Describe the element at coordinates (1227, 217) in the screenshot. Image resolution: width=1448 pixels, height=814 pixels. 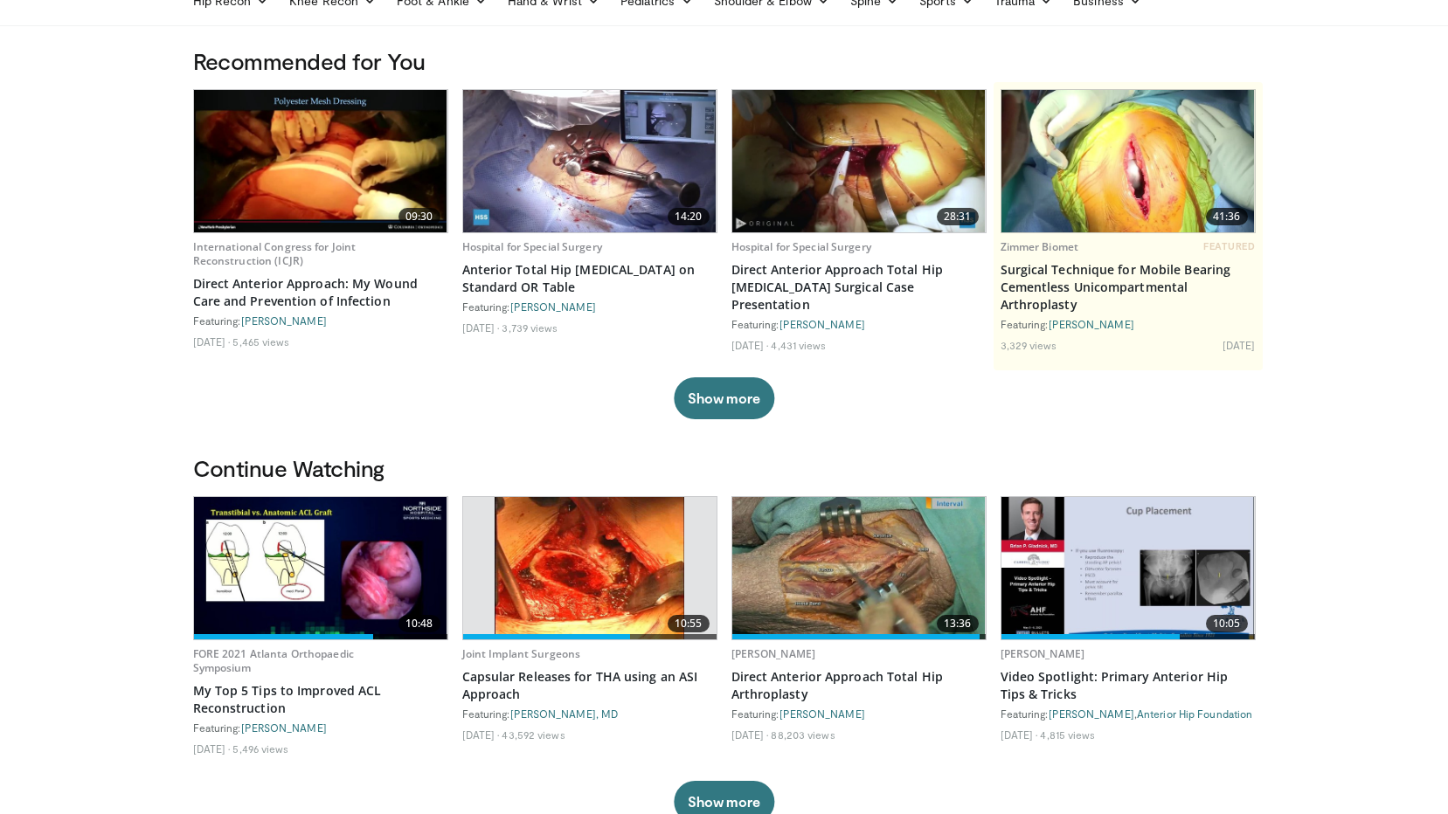
I see `span: 41:36` at that location.